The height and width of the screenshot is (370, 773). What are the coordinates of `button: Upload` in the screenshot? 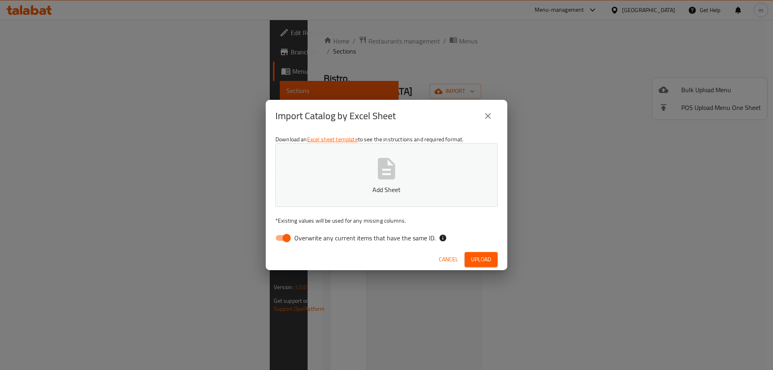 It's located at (481, 259).